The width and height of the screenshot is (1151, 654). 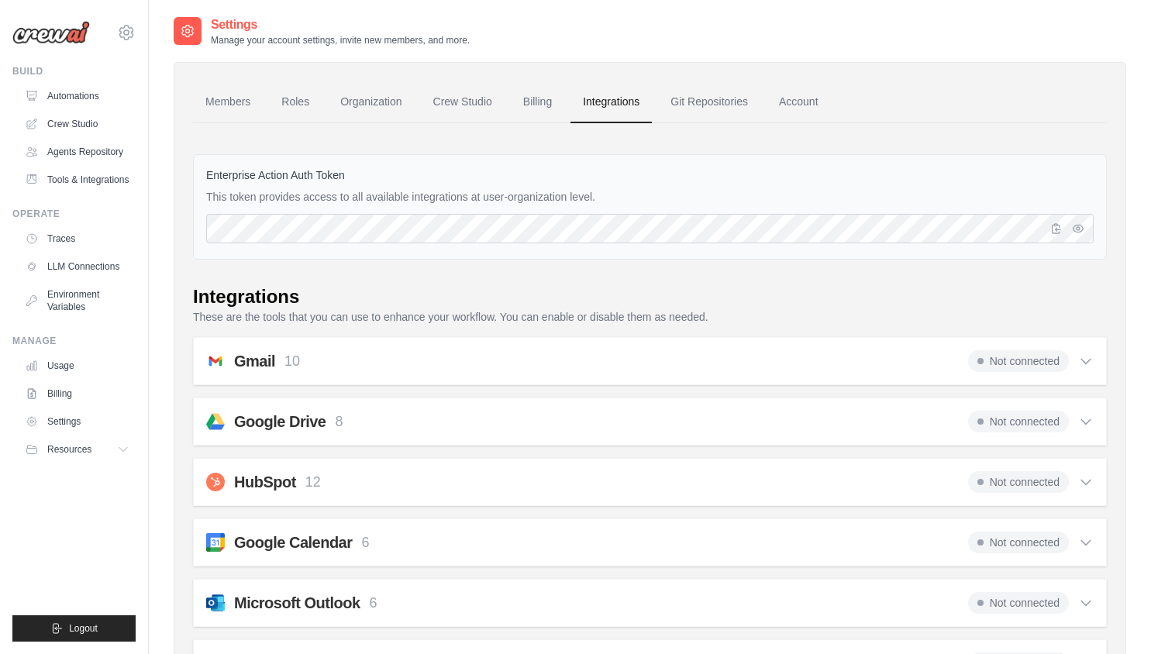 I want to click on h2: Settings, so click(x=340, y=25).